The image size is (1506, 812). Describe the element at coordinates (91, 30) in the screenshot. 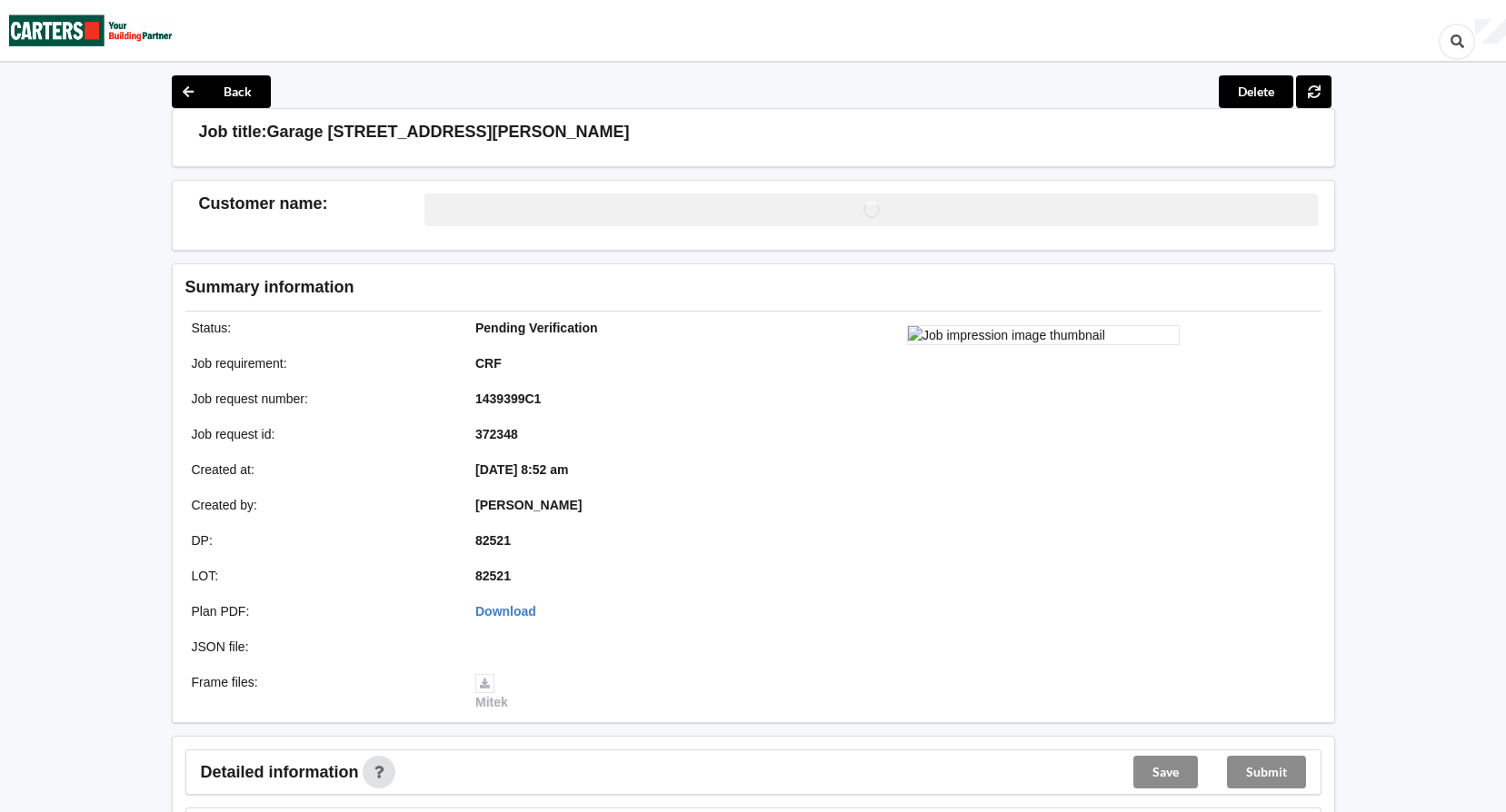

I see `img: Carters` at that location.